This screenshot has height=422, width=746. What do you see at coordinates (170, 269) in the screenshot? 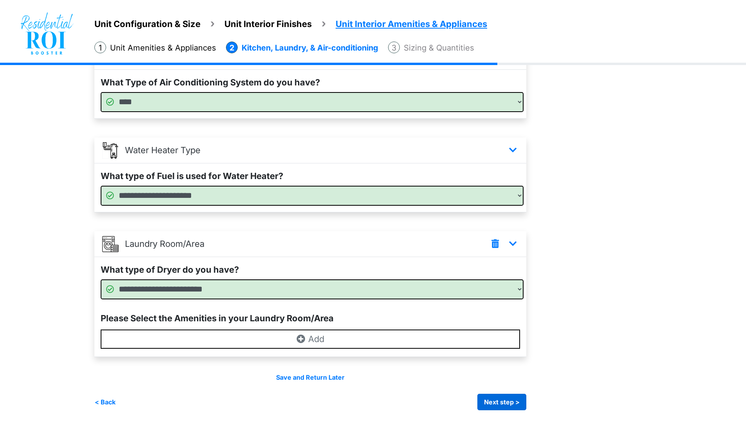
I see `label: What type of Dryer do you have?` at bounding box center [170, 269].